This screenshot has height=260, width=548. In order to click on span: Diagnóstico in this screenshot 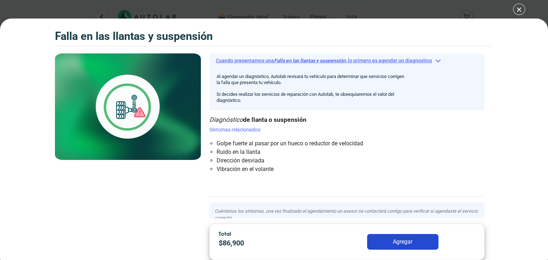, I will do `click(226, 120)`.